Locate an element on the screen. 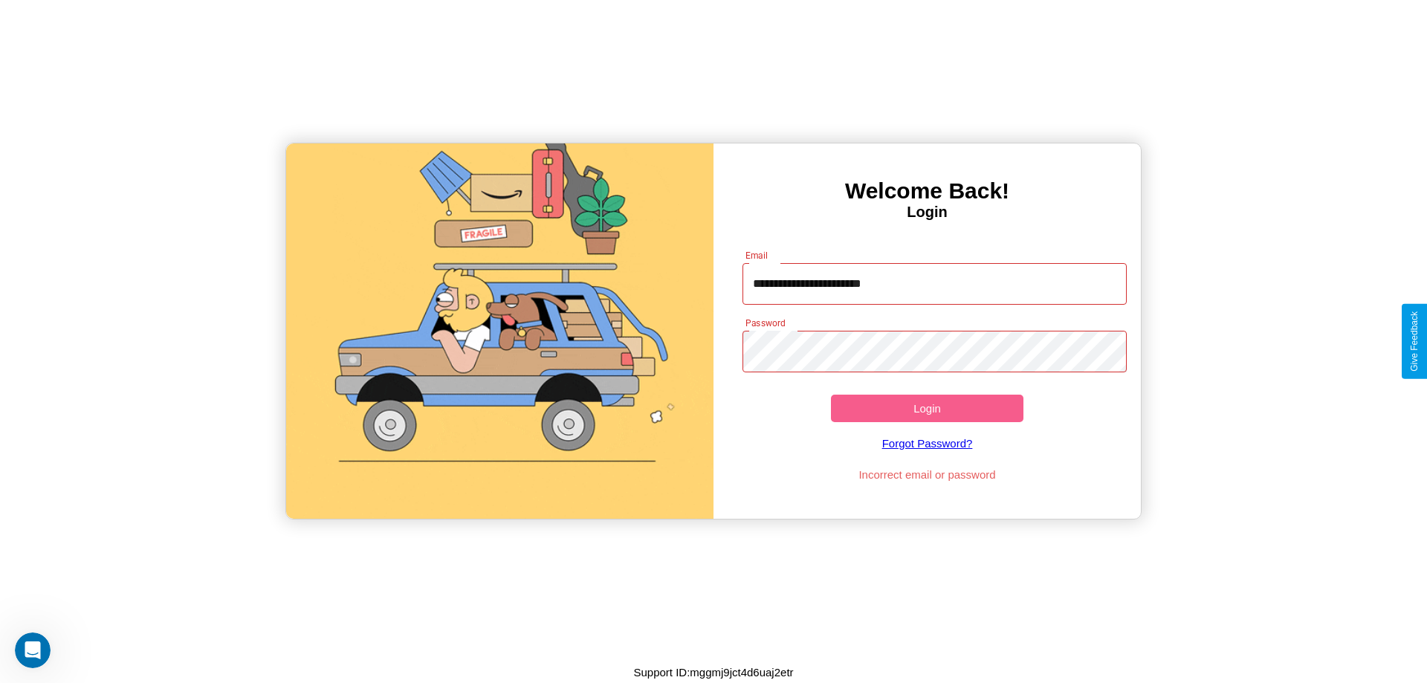  h3: Welcome Back! is located at coordinates (927, 191).